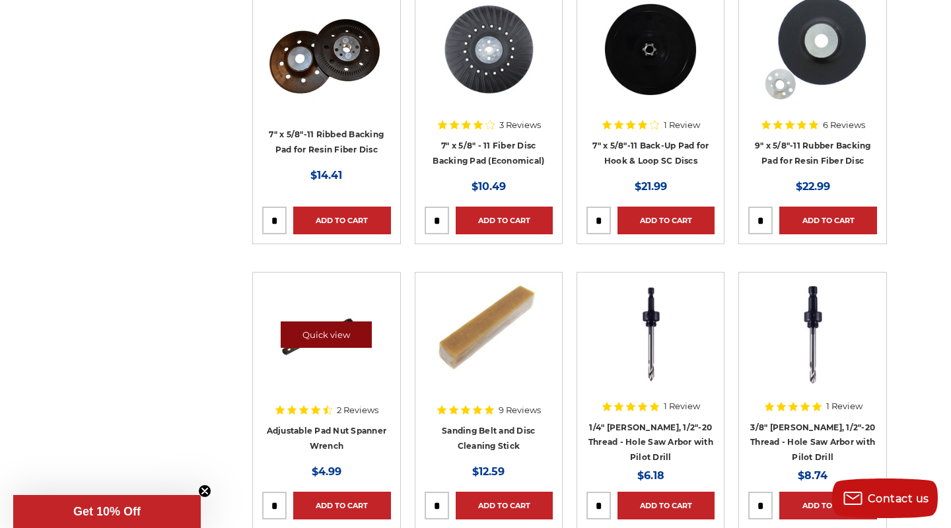 The image size is (951, 528). What do you see at coordinates (326, 346) in the screenshot?
I see `a: Adjustable Pad Nut Wrench` at bounding box center [326, 346].